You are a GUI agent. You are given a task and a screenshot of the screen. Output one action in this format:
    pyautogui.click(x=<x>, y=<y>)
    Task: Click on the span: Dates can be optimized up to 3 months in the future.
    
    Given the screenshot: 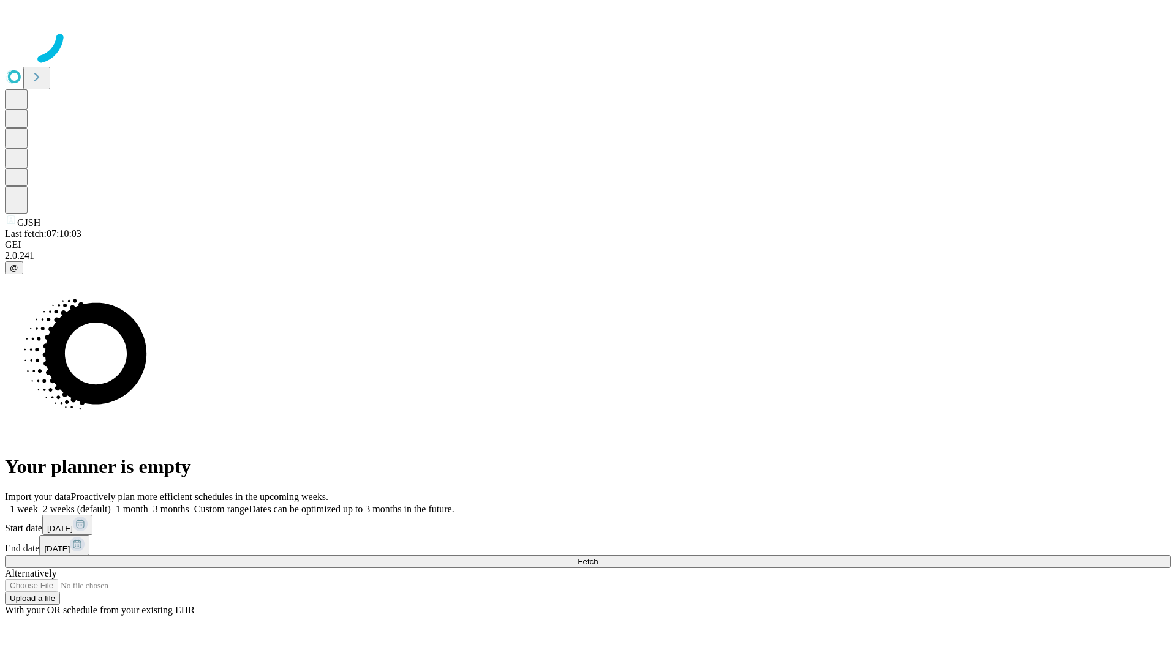 What is the action you would take?
    pyautogui.click(x=351, y=509)
    